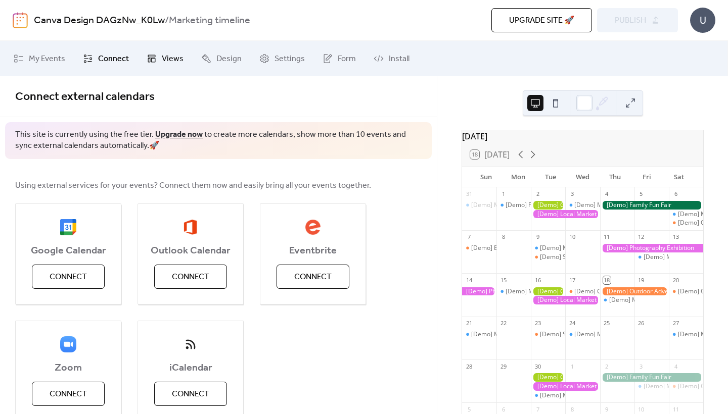 The image size is (728, 414). What do you see at coordinates (68, 368) in the screenshot?
I see `span: Zoom` at bounding box center [68, 368].